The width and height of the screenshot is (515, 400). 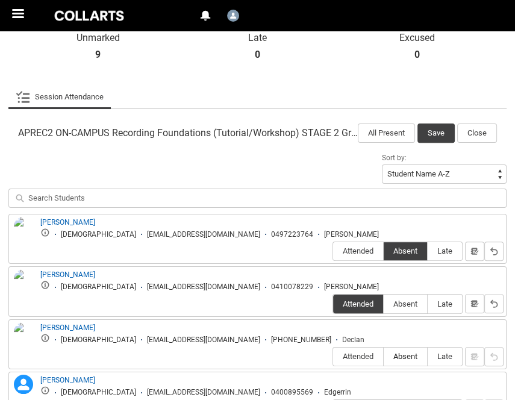 What do you see at coordinates (292, 234) in the screenshot?
I see `div: 0497223764` at bounding box center [292, 234].